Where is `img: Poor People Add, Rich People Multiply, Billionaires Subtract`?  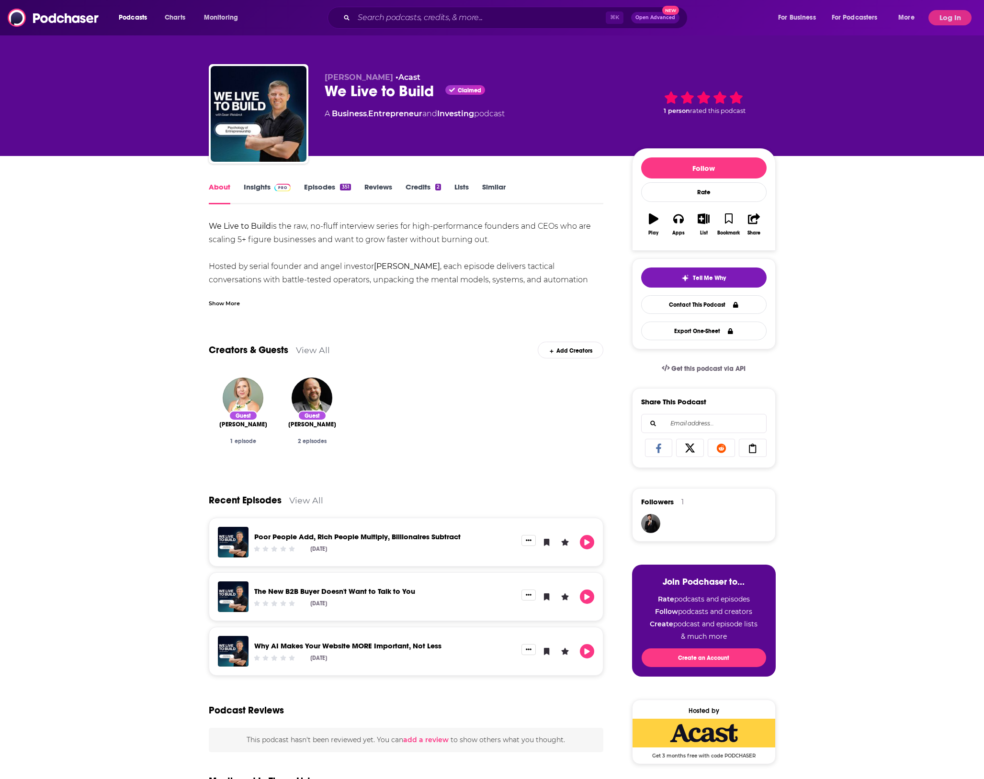
img: Poor People Add, Rich People Multiply, Billionaires Subtract is located at coordinates (233, 542).